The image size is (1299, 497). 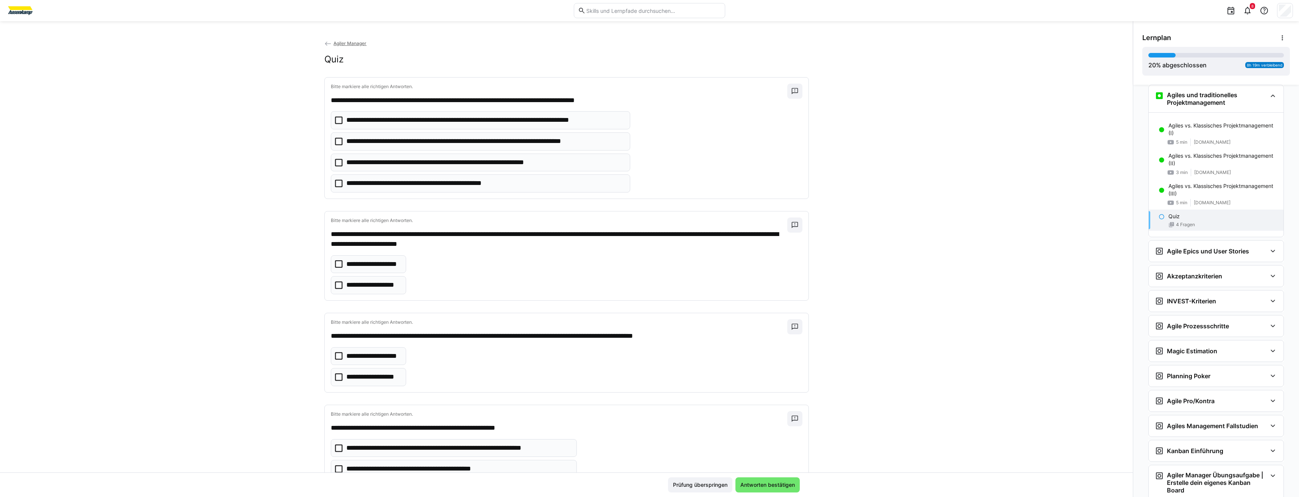 What do you see at coordinates (1213, 426) in the screenshot?
I see `h3: Agiles Management Fallstudien` at bounding box center [1213, 426].